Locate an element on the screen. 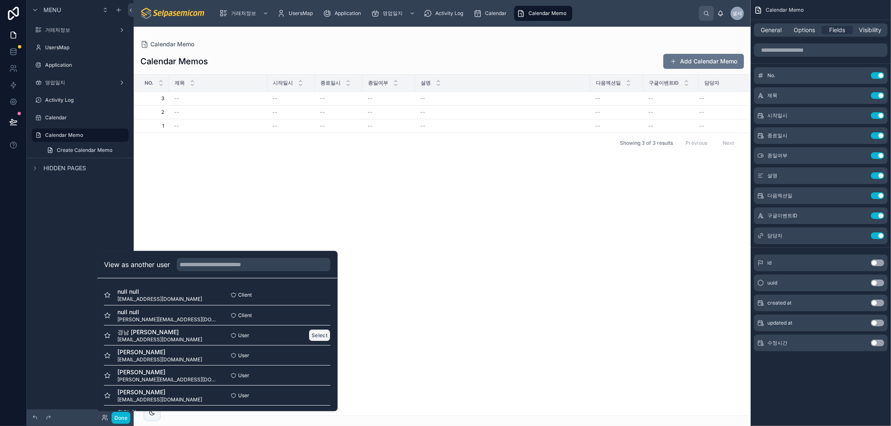  label: 영업일지 is located at coordinates (80, 83).